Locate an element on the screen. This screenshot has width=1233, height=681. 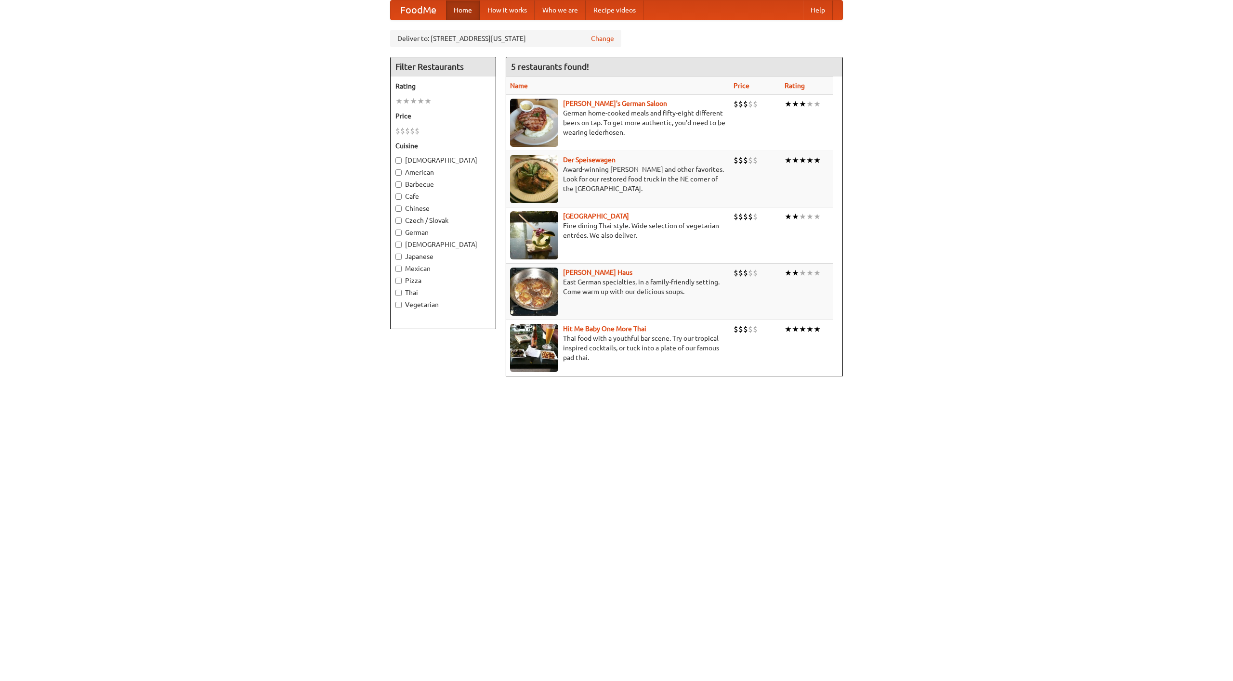
input: Barbecue is located at coordinates (398, 184).